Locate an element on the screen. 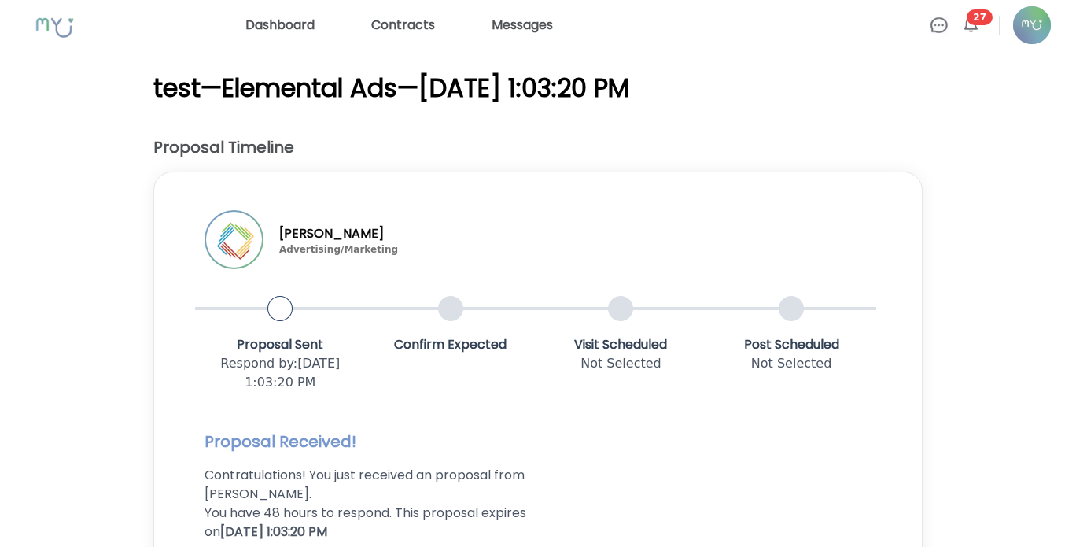 This screenshot has height=547, width=1076. p: Post Scheduled is located at coordinates (791, 344).